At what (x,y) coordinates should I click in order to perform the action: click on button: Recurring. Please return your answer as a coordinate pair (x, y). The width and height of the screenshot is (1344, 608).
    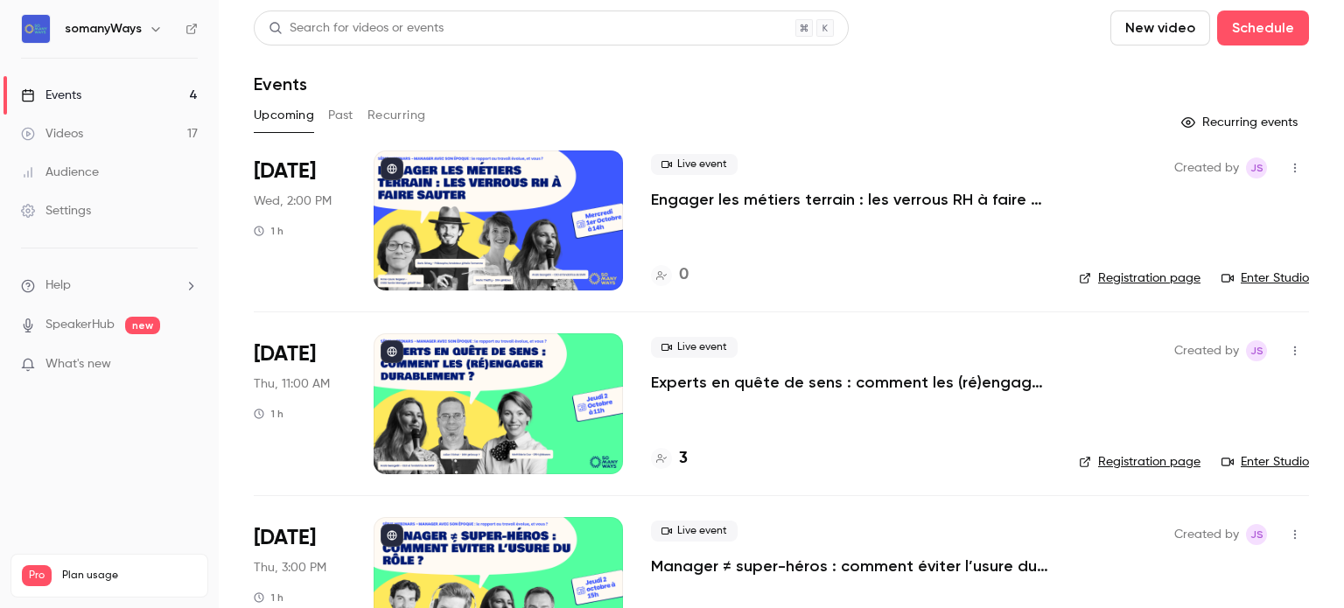
    Looking at the image, I should click on (396, 116).